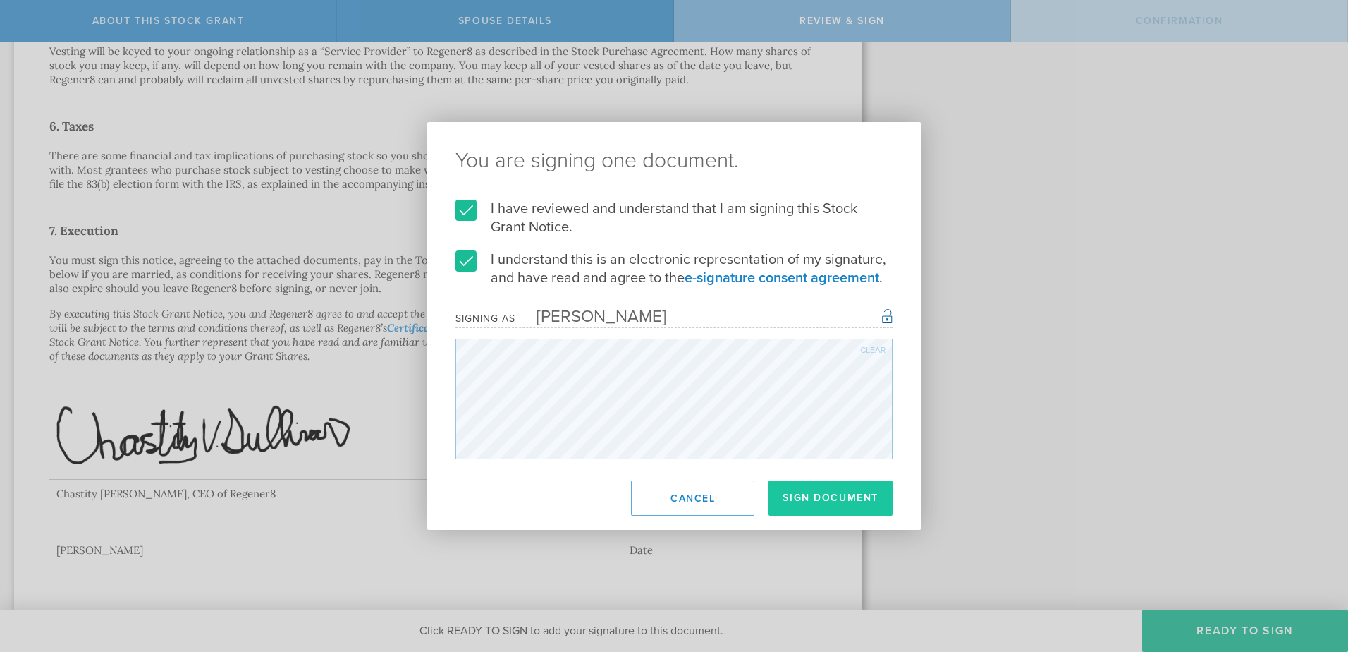 The height and width of the screenshot is (652, 1348). What do you see at coordinates (674, 161) in the screenshot?
I see `ng-pluralize: You are signing one document.` at bounding box center [674, 161].